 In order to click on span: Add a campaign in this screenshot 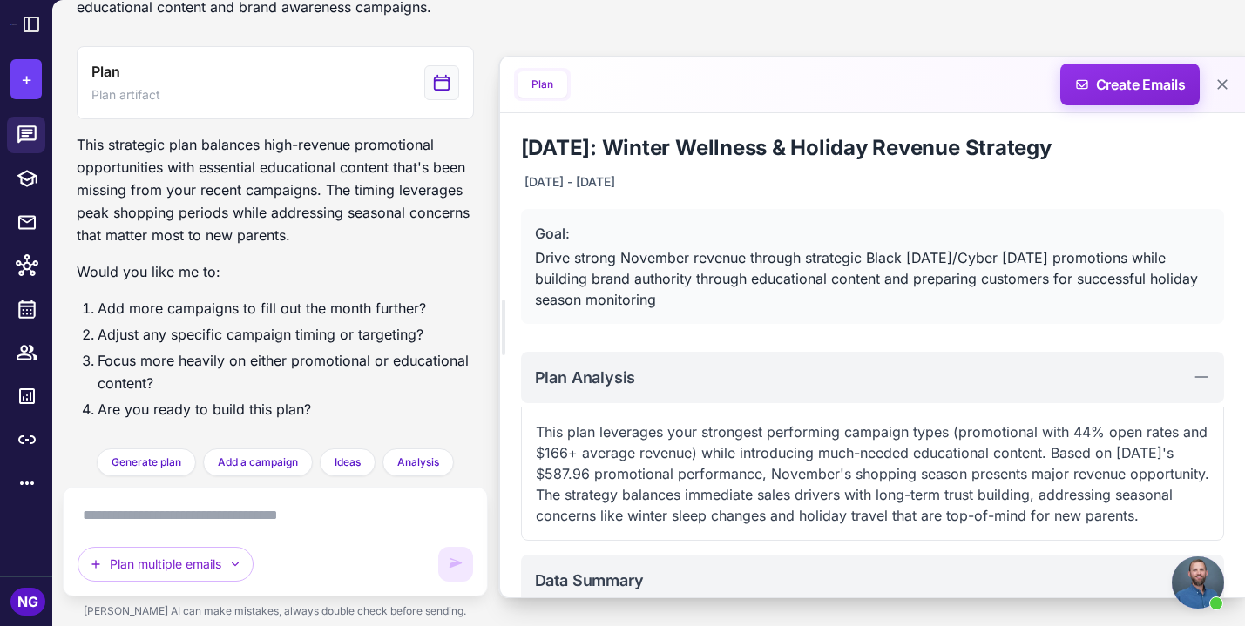, I will do `click(258, 463)`.